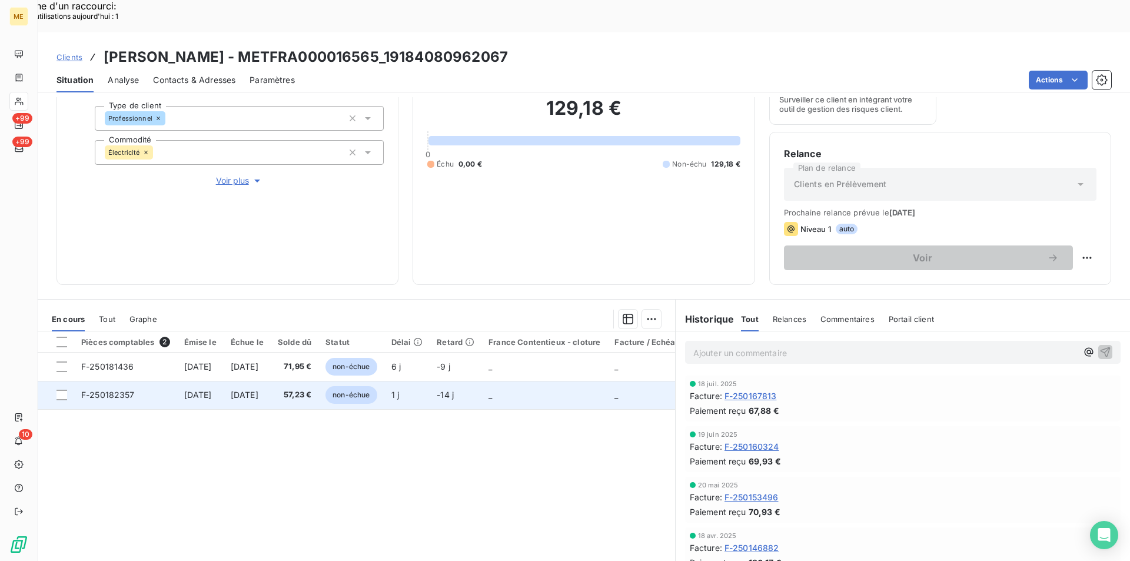 This screenshot has height=561, width=1130. What do you see at coordinates (294, 342) in the screenshot?
I see `div: Solde dû` at bounding box center [294, 342].